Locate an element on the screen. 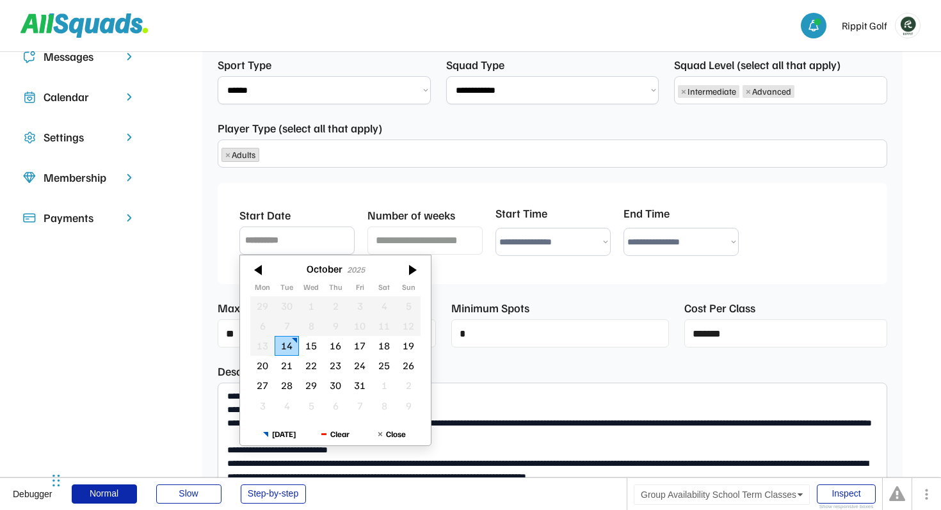  div: 18/10/2025 is located at coordinates (384, 345).